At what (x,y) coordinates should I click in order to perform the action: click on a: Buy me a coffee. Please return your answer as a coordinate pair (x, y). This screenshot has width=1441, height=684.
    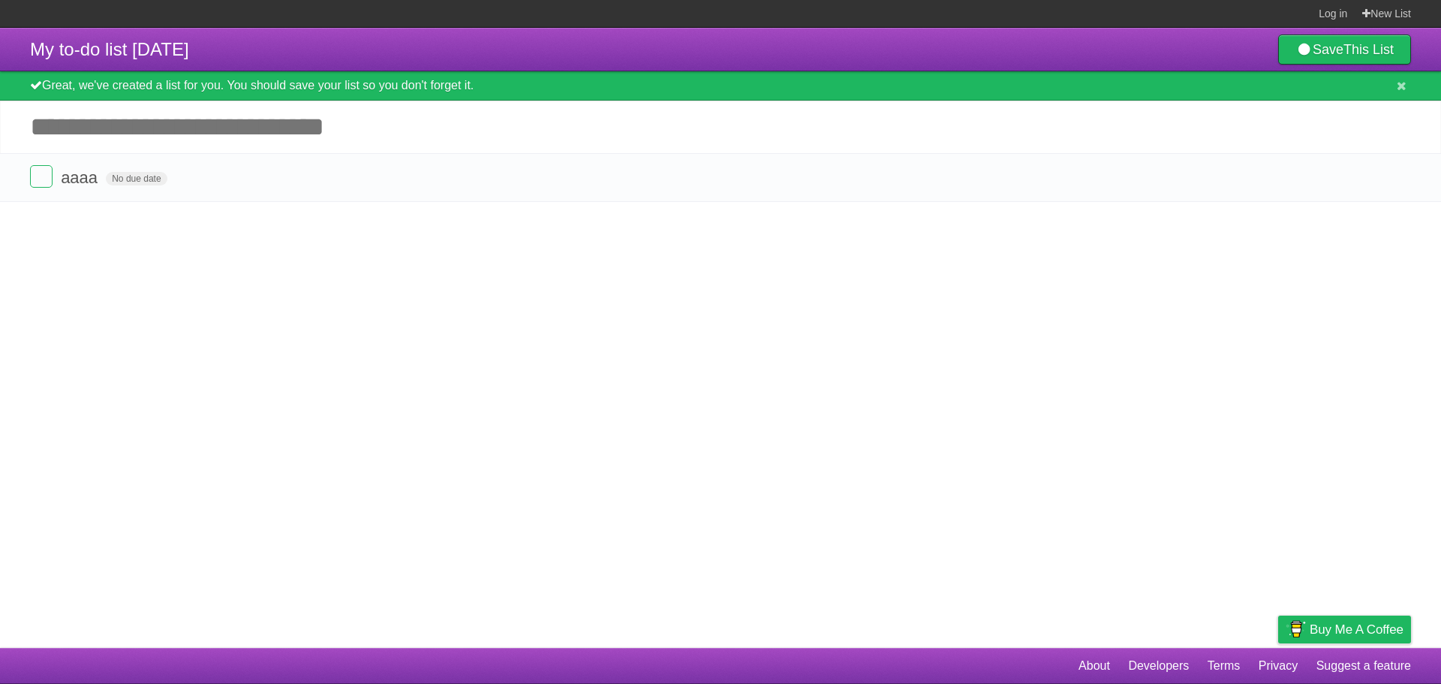
    Looking at the image, I should click on (1344, 629).